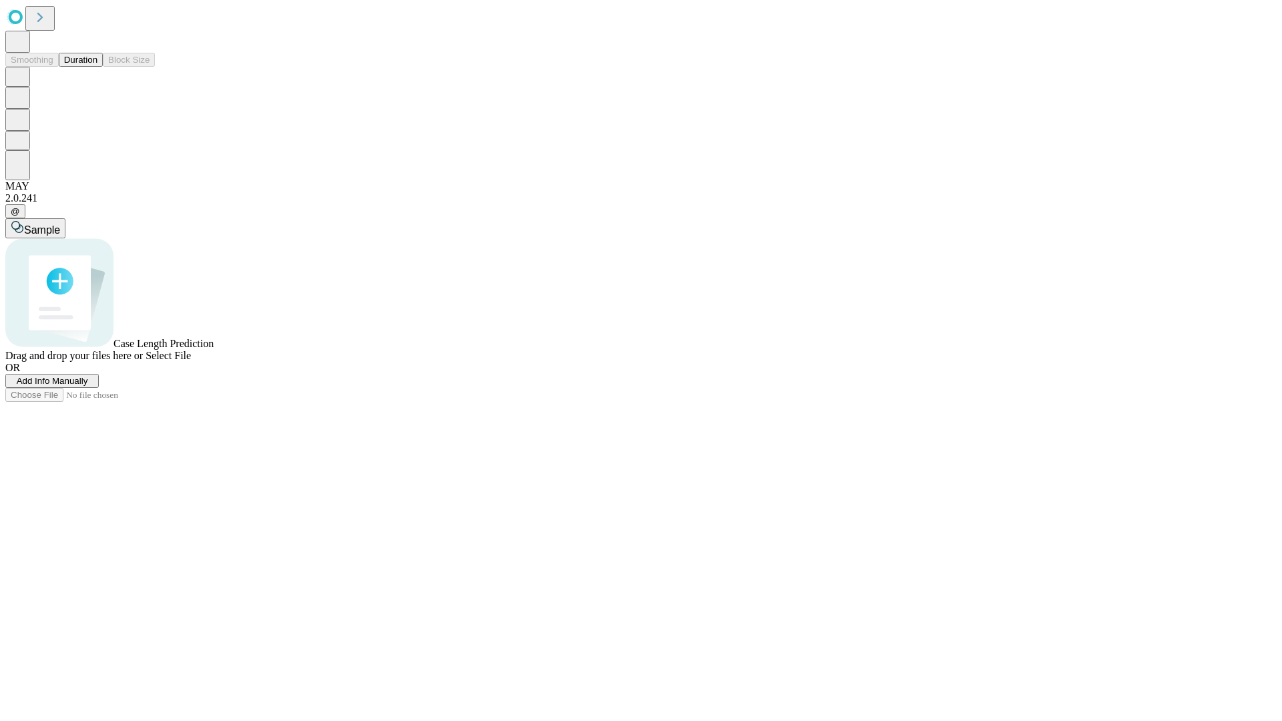 The height and width of the screenshot is (721, 1282). What do you see at coordinates (42, 230) in the screenshot?
I see `span: Sample` at bounding box center [42, 230].